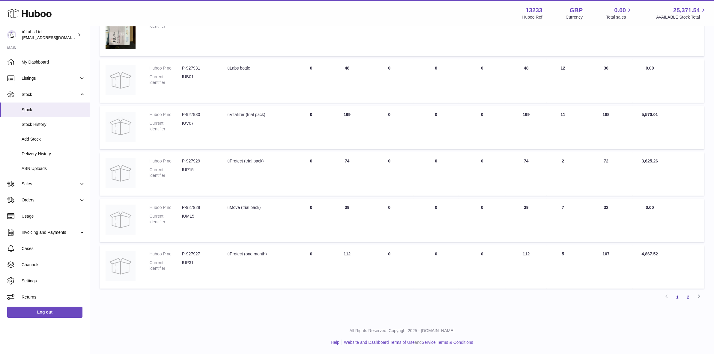 The width and height of the screenshot is (714, 354). I want to click on span: Total sales, so click(620, 17).